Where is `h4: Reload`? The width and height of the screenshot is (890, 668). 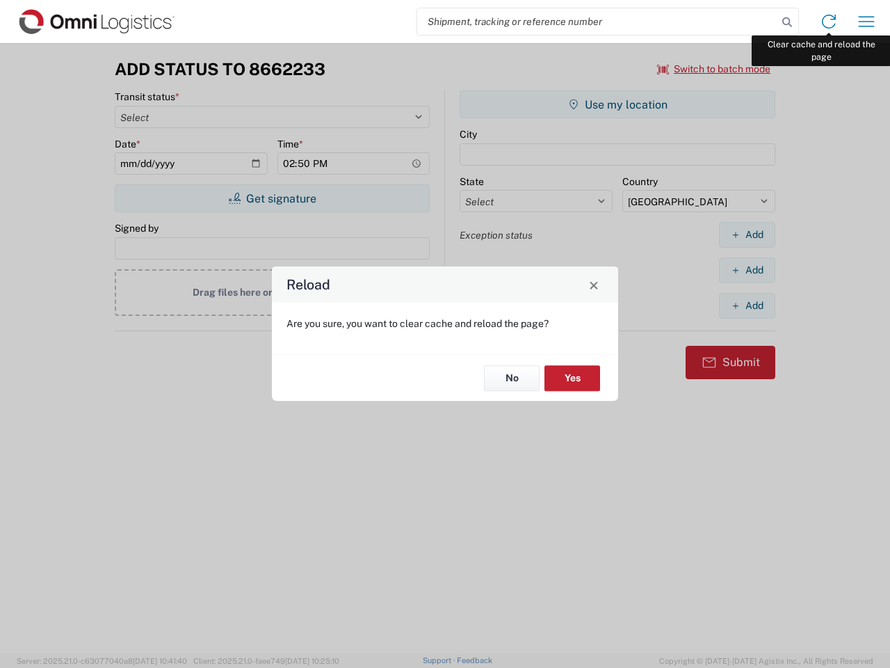 h4: Reload is located at coordinates (308, 284).